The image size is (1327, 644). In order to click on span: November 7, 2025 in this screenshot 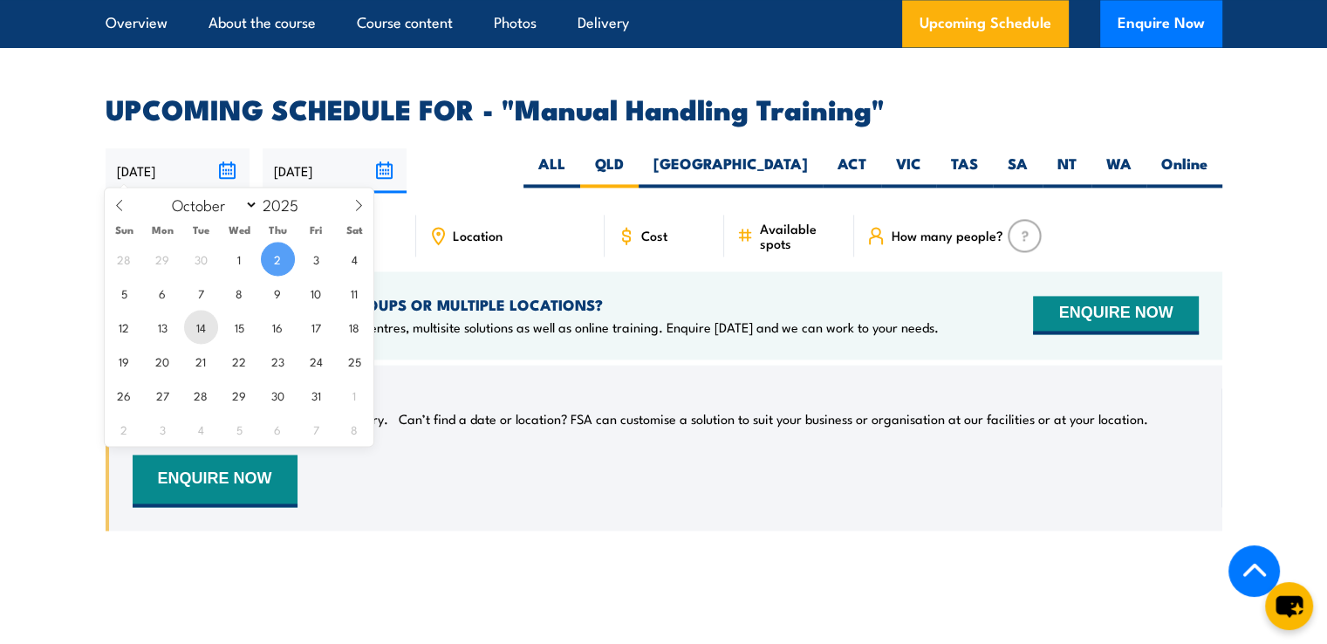, I will do `click(316, 428)`.